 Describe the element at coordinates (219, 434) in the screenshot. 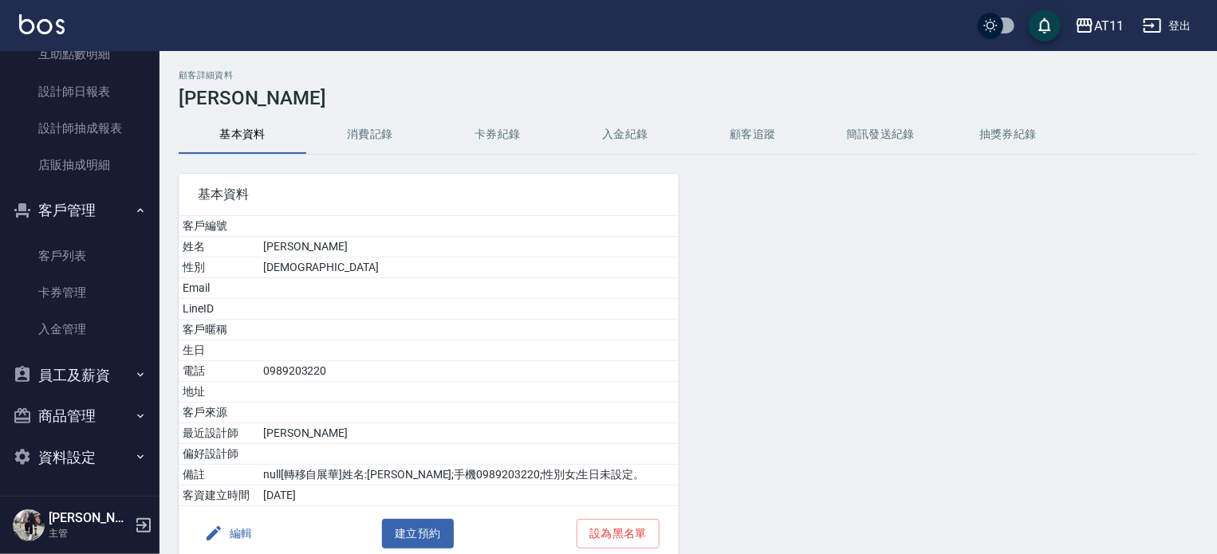

I see `td: 最近設計師` at that location.